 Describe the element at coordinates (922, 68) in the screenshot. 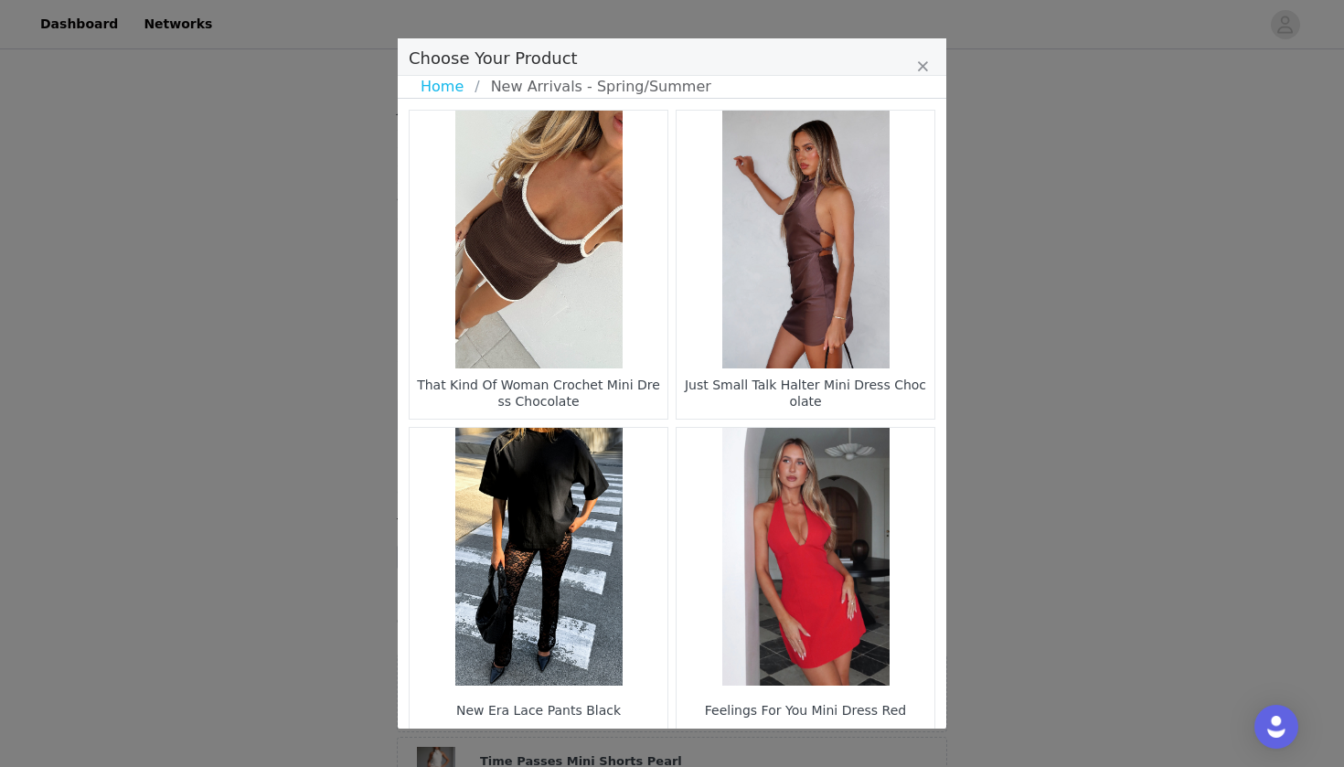

I see `button: Close` at that location.